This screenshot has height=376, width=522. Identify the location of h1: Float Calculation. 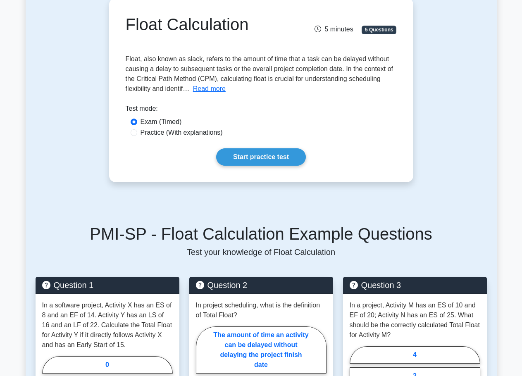
(214, 24).